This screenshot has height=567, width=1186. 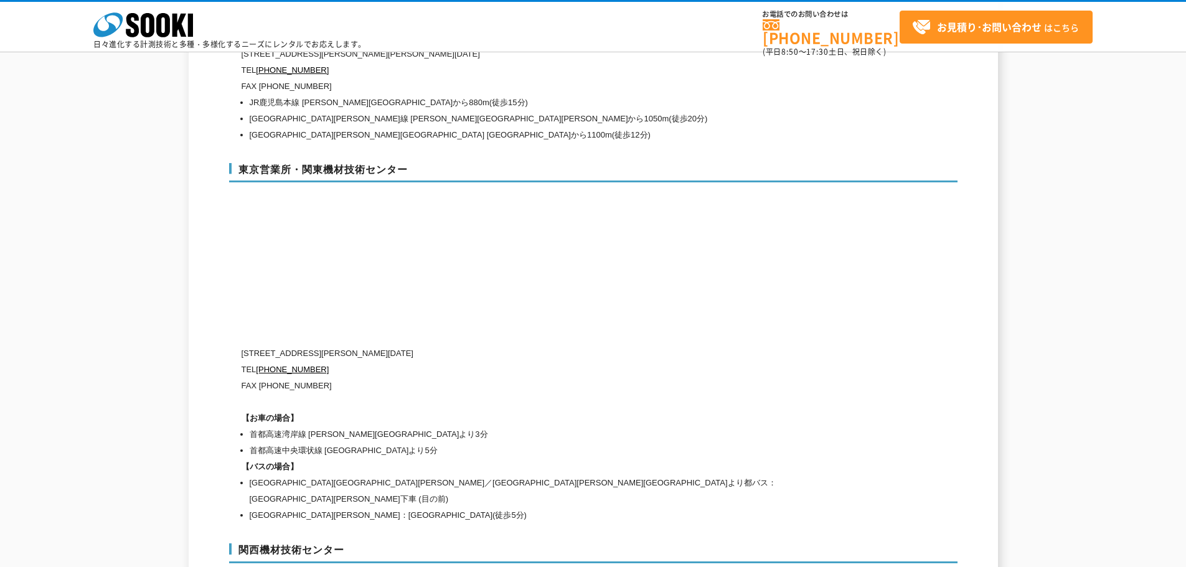 What do you see at coordinates (790, 52) in the screenshot?
I see `span: 8:50` at bounding box center [790, 52].